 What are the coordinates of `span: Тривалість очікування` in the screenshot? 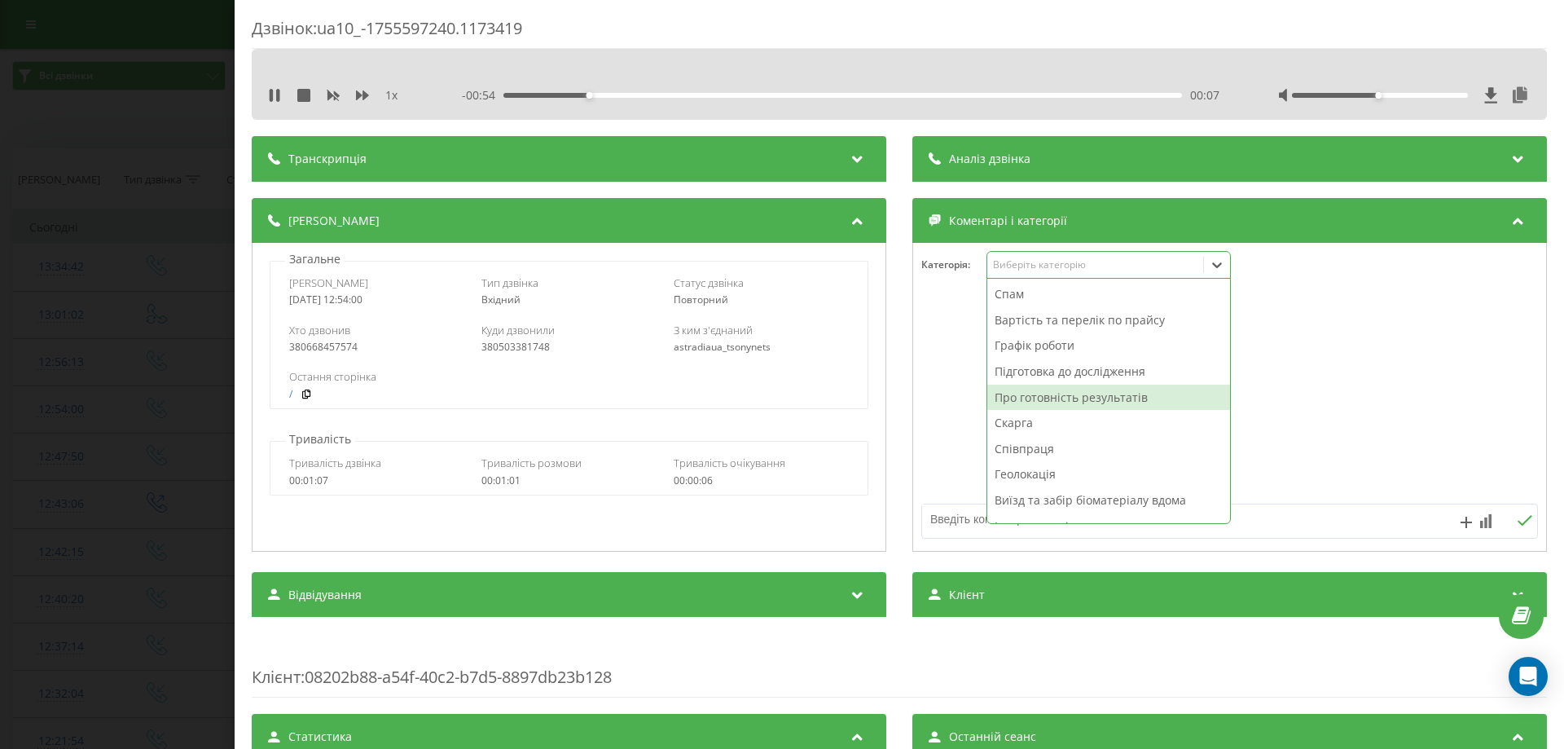 It's located at (729, 463).